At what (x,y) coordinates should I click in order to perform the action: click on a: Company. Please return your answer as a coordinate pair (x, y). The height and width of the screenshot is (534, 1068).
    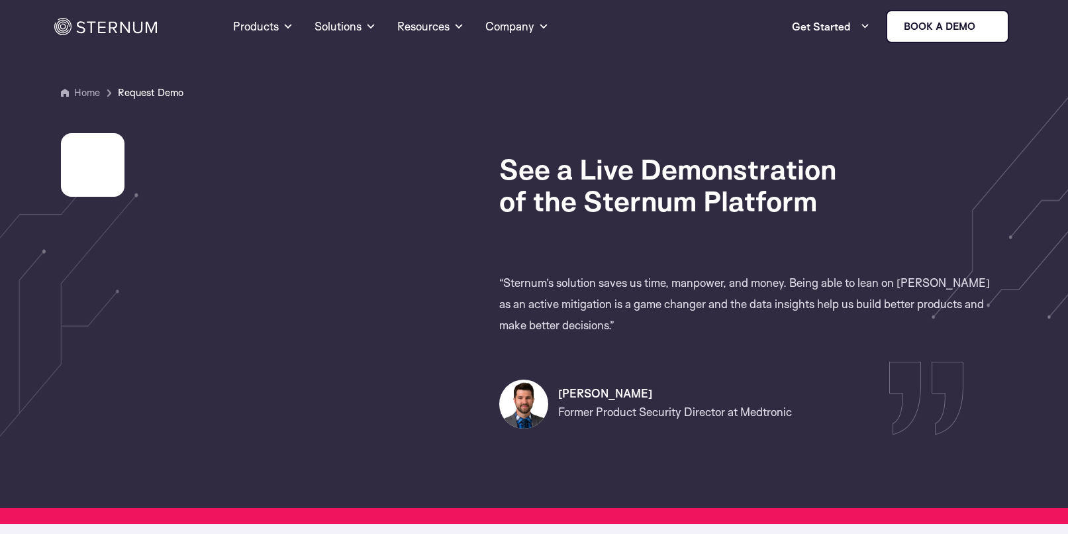
    Looking at the image, I should click on (517, 26).